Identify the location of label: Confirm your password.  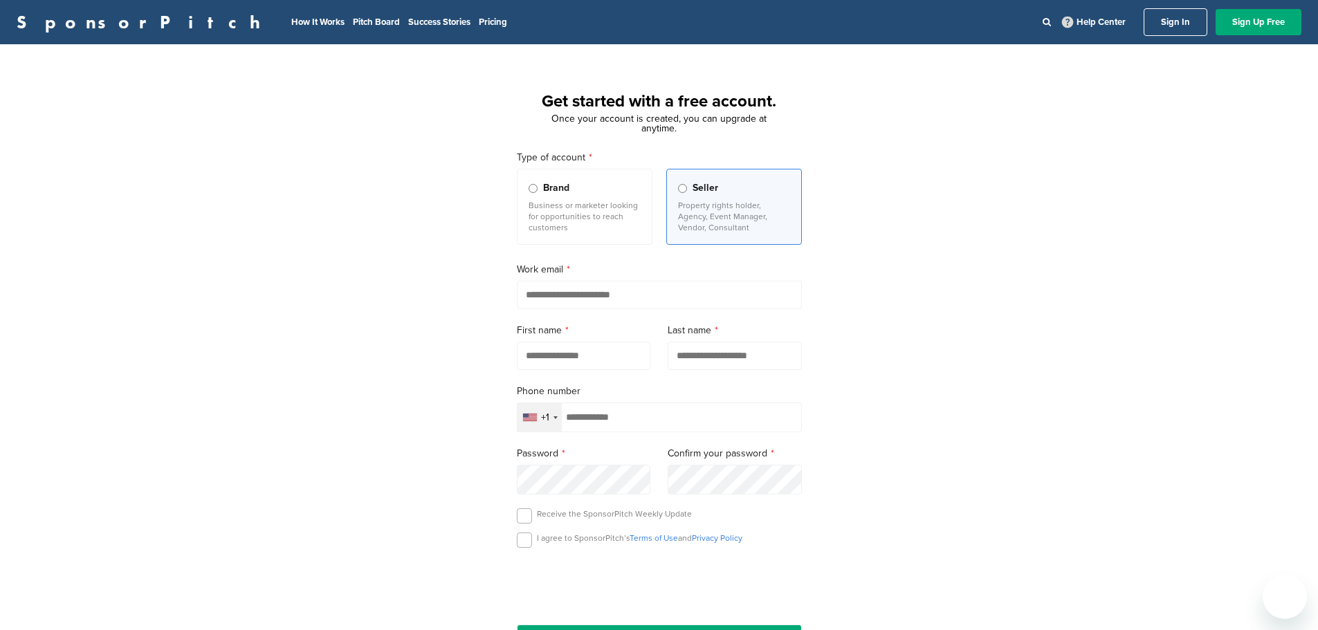
(735, 454).